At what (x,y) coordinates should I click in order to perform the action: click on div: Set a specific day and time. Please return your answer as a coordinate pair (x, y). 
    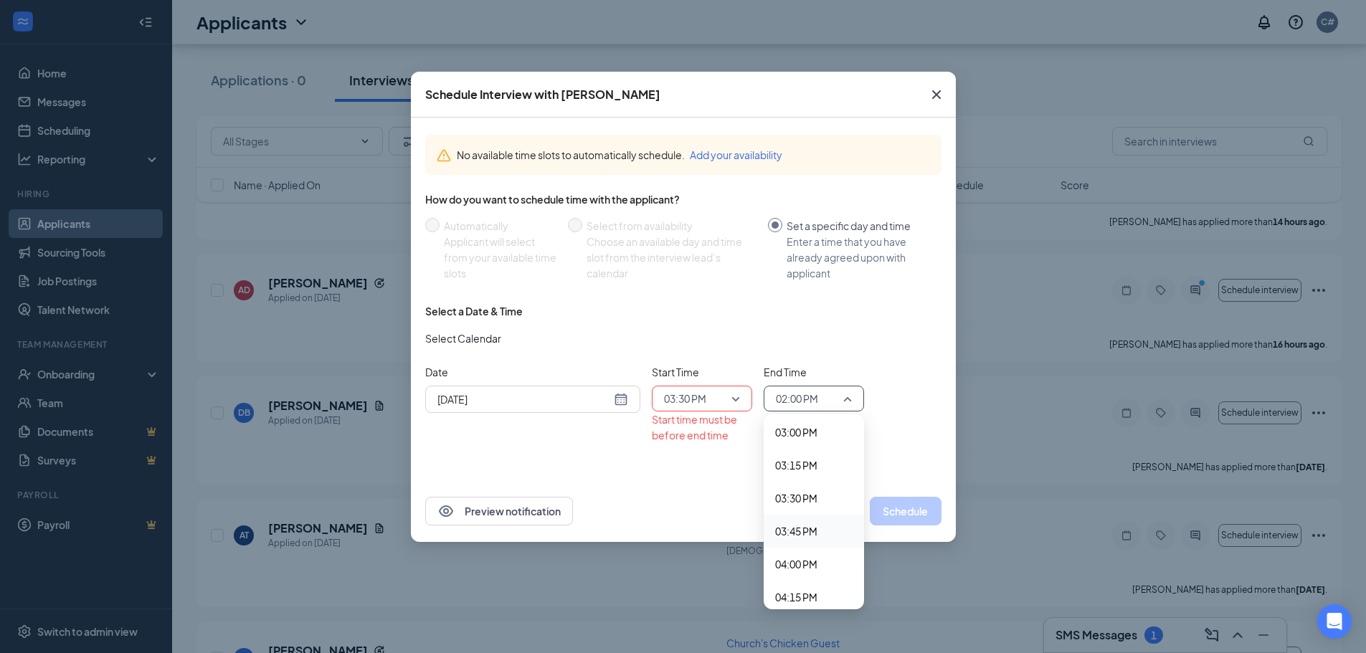
    Looking at the image, I should click on (858, 226).